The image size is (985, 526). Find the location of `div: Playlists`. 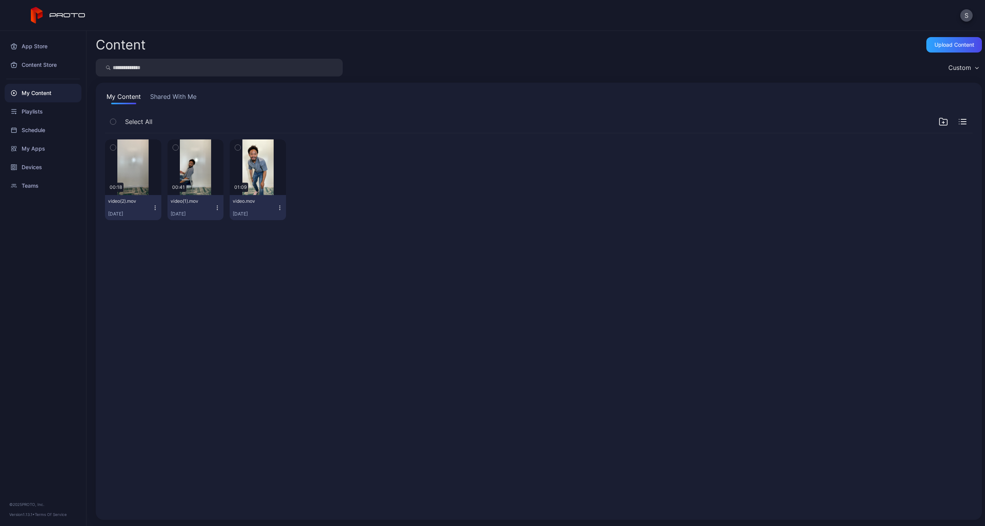

div: Playlists is located at coordinates (43, 112).